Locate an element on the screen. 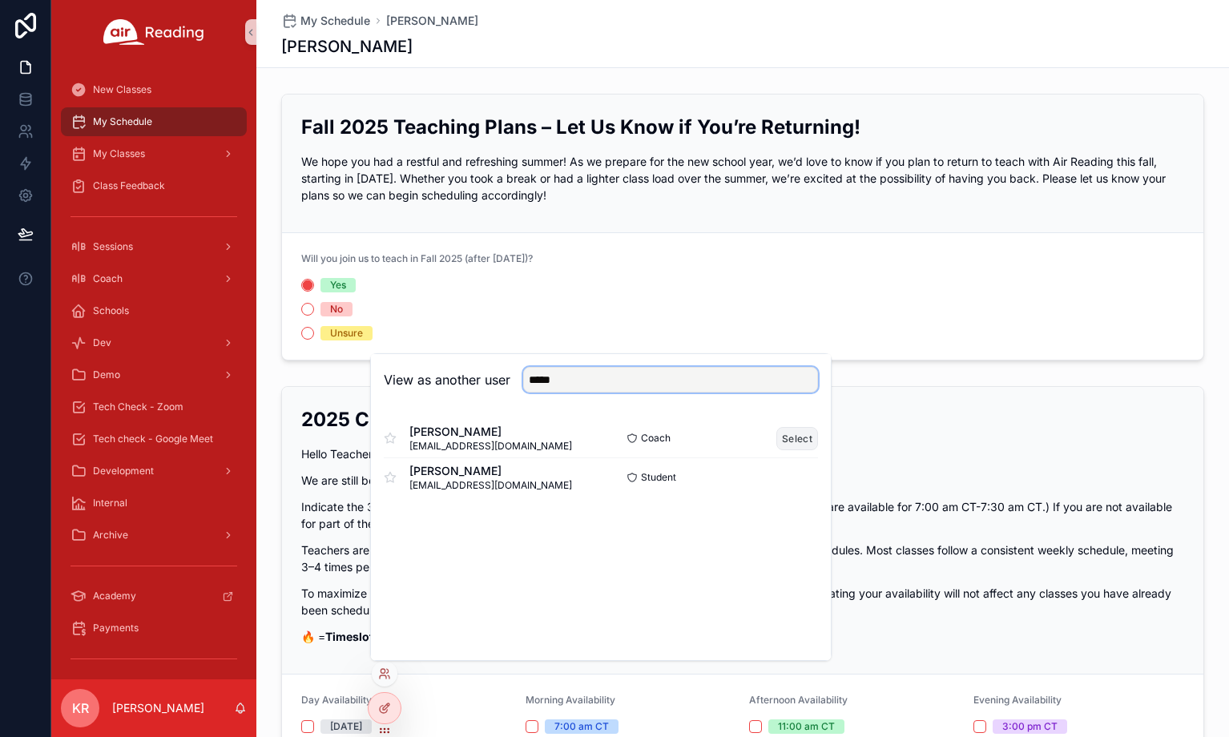  p: To maximize your chances of being booked, it's best to maintain the same availability each day. U... is located at coordinates (743, 602).